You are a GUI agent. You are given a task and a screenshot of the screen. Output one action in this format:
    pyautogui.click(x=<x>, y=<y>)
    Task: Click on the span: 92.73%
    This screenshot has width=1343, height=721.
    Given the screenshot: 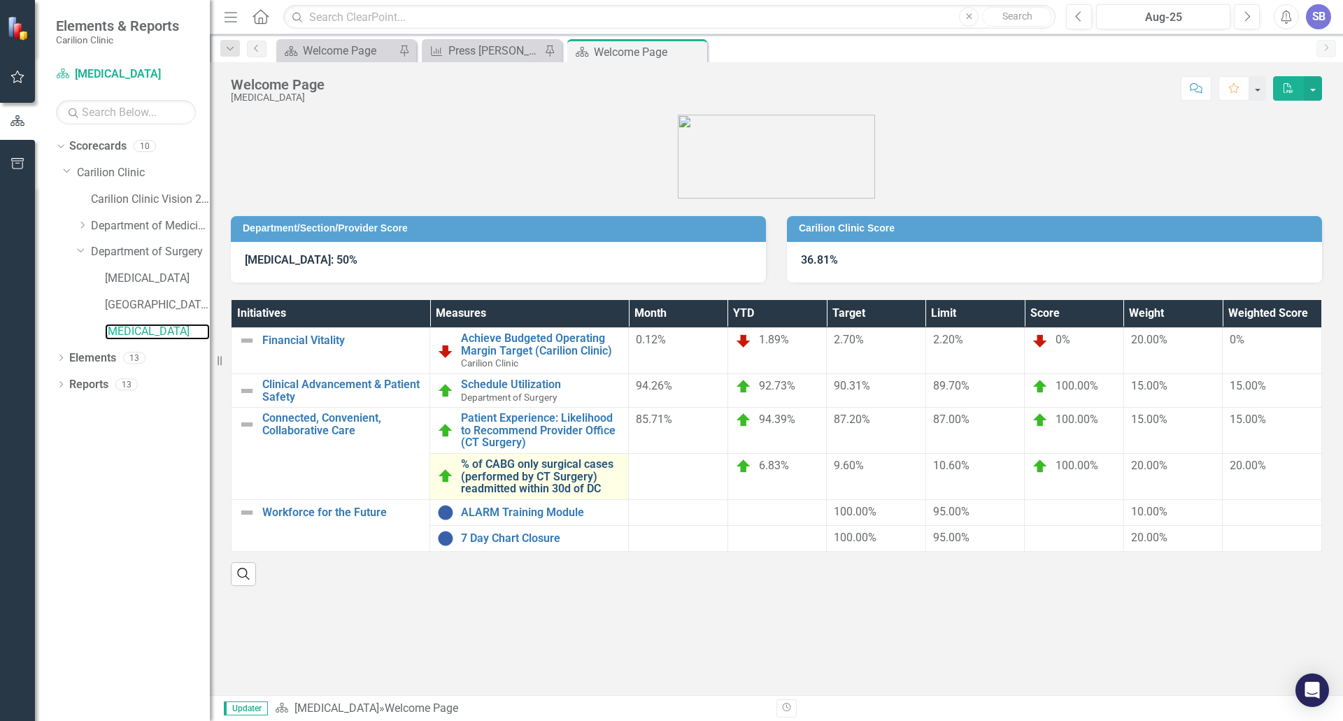 What is the action you would take?
    pyautogui.click(x=777, y=385)
    